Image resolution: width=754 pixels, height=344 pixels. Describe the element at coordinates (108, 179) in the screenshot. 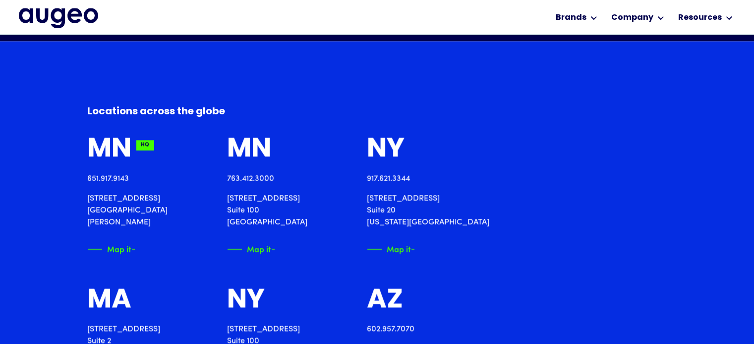

I see `a: 651.917.9143` at that location.